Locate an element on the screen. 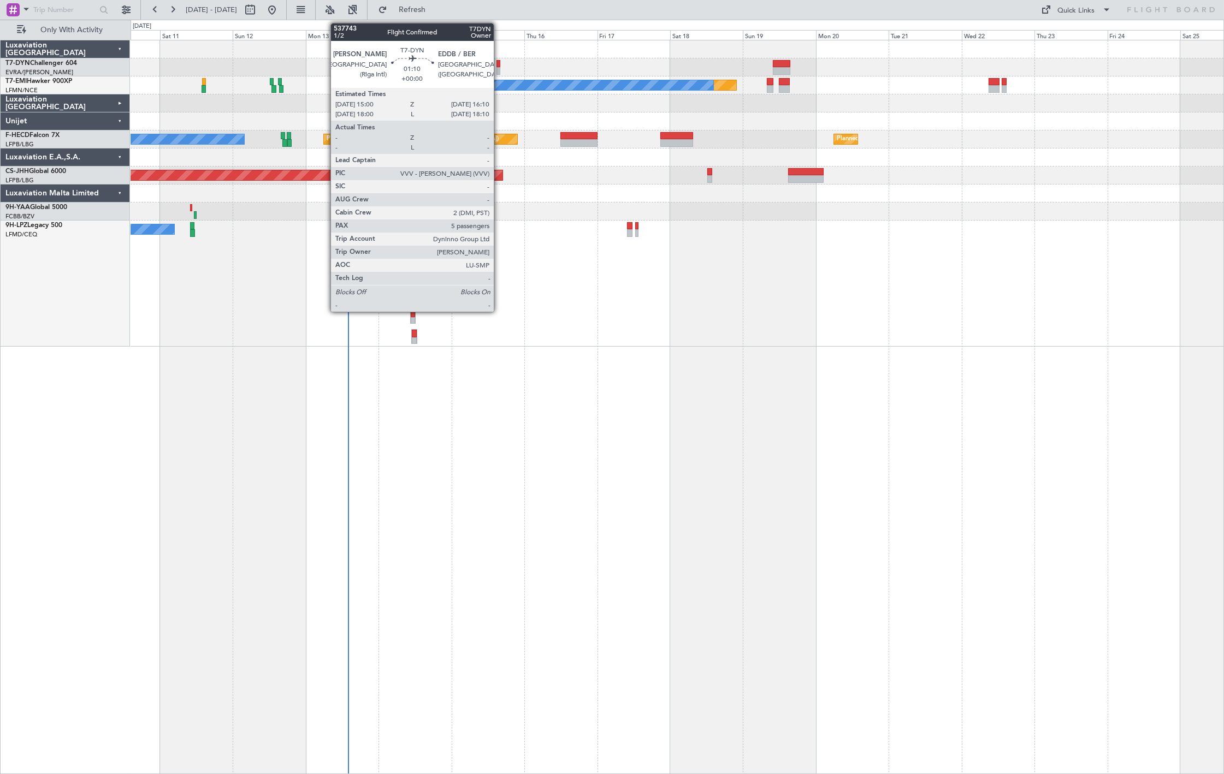 The image size is (1224, 774). div: Sat 18 is located at coordinates (706, 35).